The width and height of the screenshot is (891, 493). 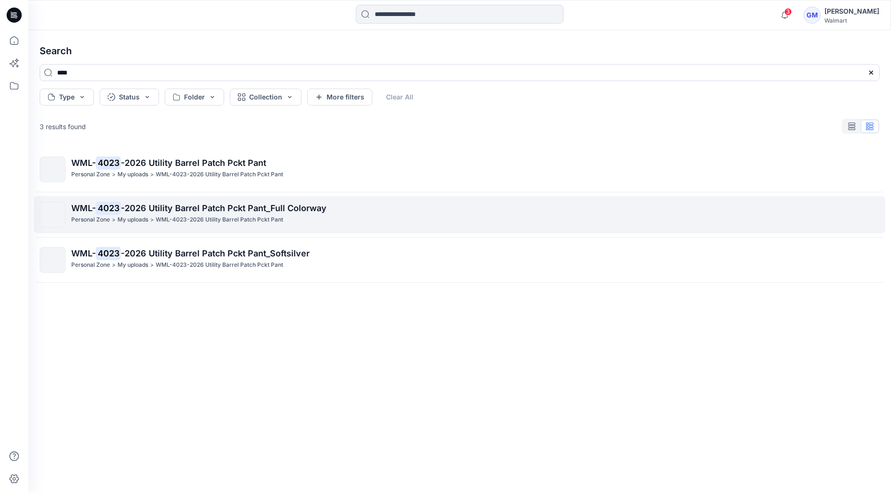 I want to click on span: -2026 Utility Barrel Patch Pckt Pant_Full Colorway, so click(x=224, y=208).